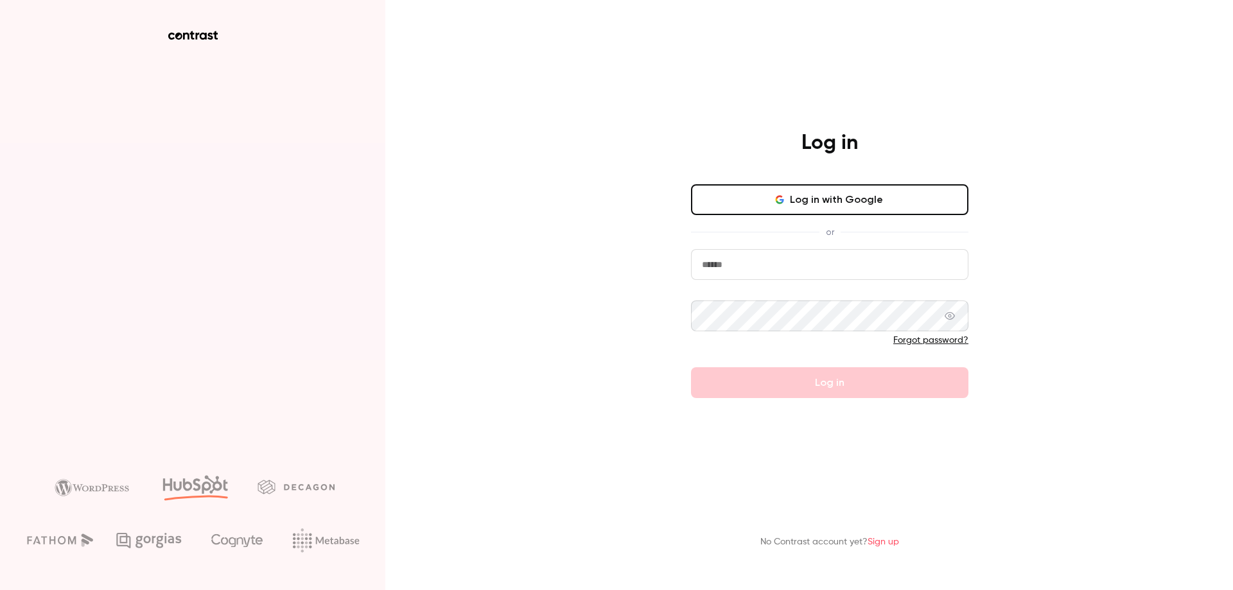 Image resolution: width=1233 pixels, height=590 pixels. I want to click on img: decagon, so click(296, 487).